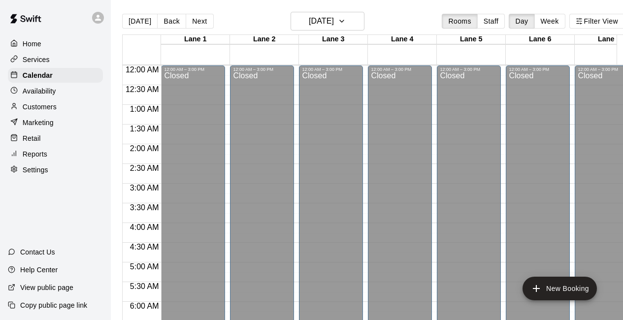 The height and width of the screenshot is (320, 623). Describe the element at coordinates (37, 252) in the screenshot. I see `p: Contact Us` at that location.